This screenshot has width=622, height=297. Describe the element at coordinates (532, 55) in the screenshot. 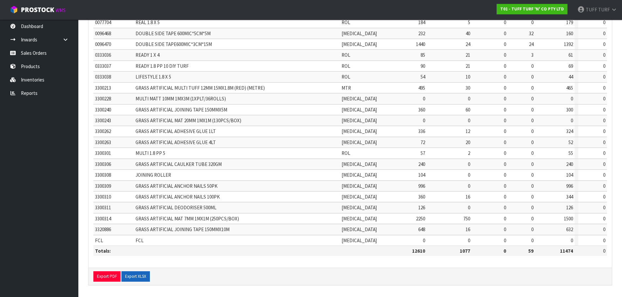

I see `span: 3` at that location.